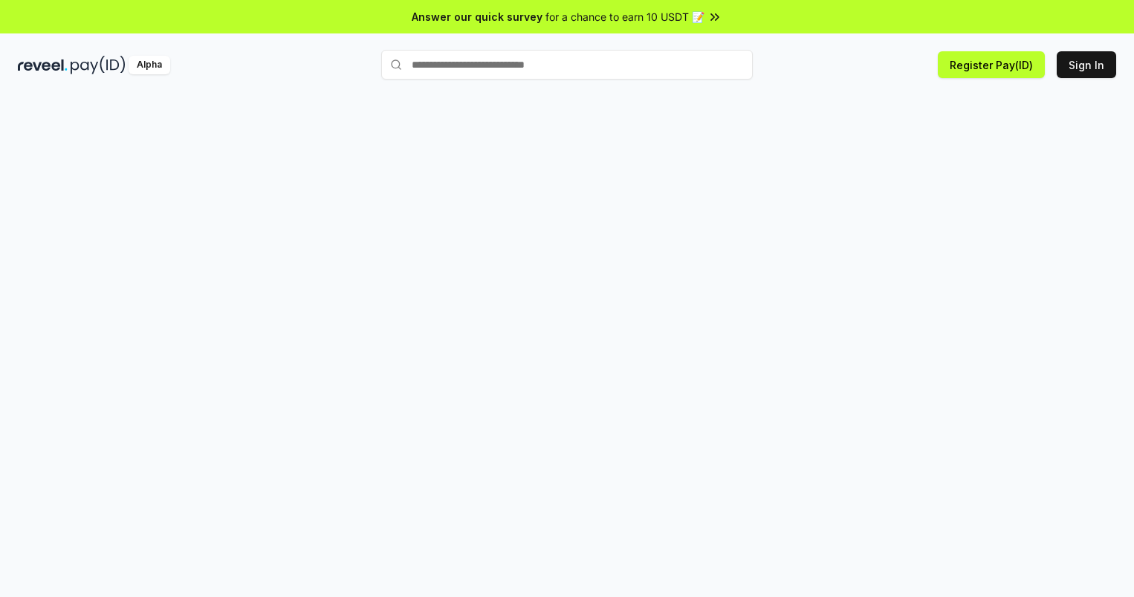  Describe the element at coordinates (98, 65) in the screenshot. I see `img: pay_id` at that location.